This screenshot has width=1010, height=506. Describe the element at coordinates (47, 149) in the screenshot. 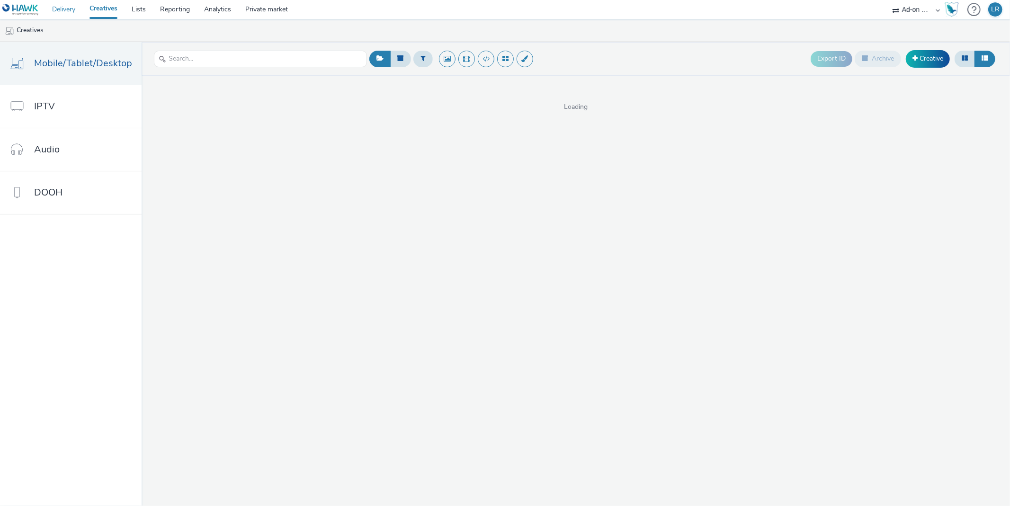

I see `span: Audio` at that location.